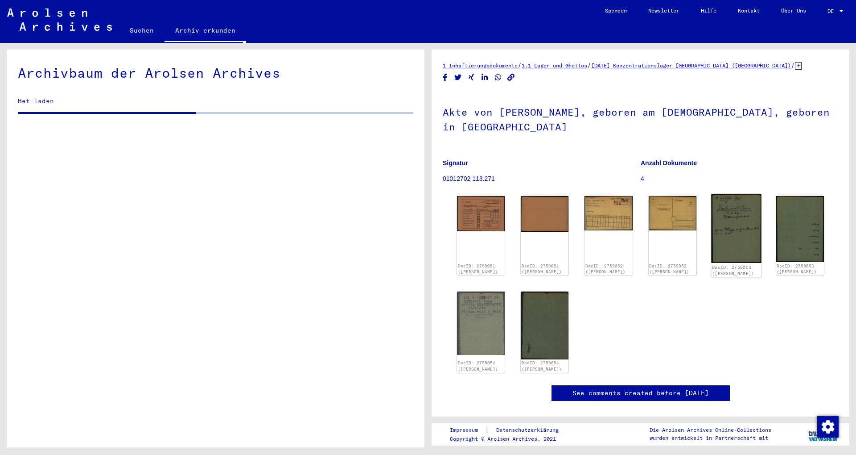 This screenshot has height=455, width=856. What do you see at coordinates (498, 77) in the screenshot?
I see `button: Share on WhatsApp` at bounding box center [498, 77].